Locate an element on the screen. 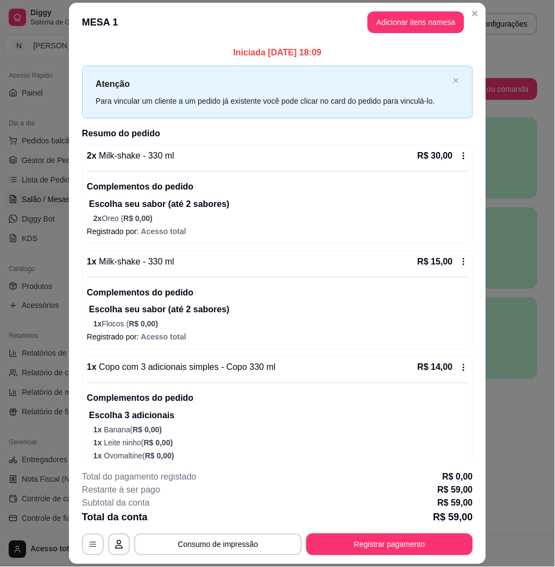 This screenshot has width=555, height=567. span: 1x is located at coordinates (98, 324).